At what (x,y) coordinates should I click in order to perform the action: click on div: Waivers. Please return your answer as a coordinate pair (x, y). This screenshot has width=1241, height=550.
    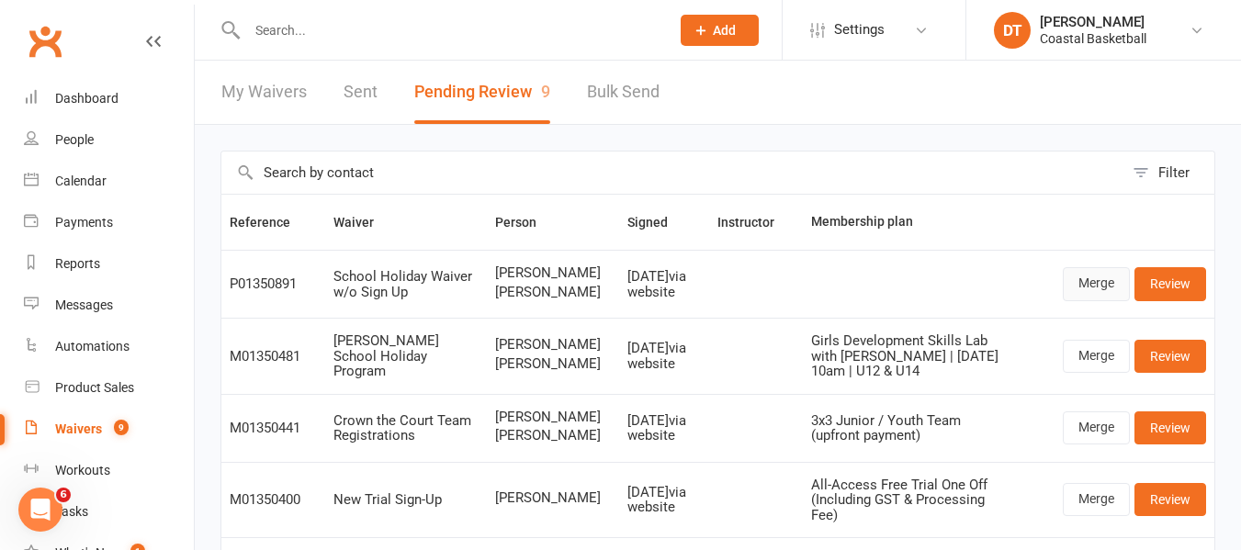
    Looking at the image, I should click on (78, 429).